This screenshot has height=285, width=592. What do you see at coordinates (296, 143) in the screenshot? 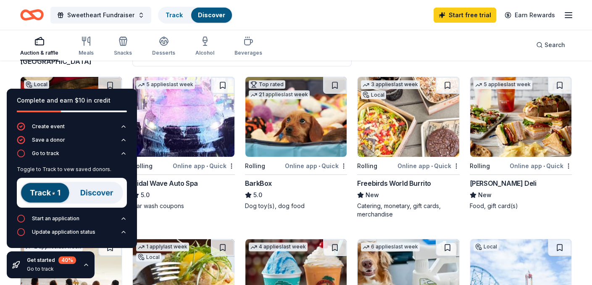
I see `a: Image for BarkBoxTop rated21 applieslast weekRollingOnline app•QuickBarkBox5.0Dog toy(s), dog food` at bounding box center [296, 143].